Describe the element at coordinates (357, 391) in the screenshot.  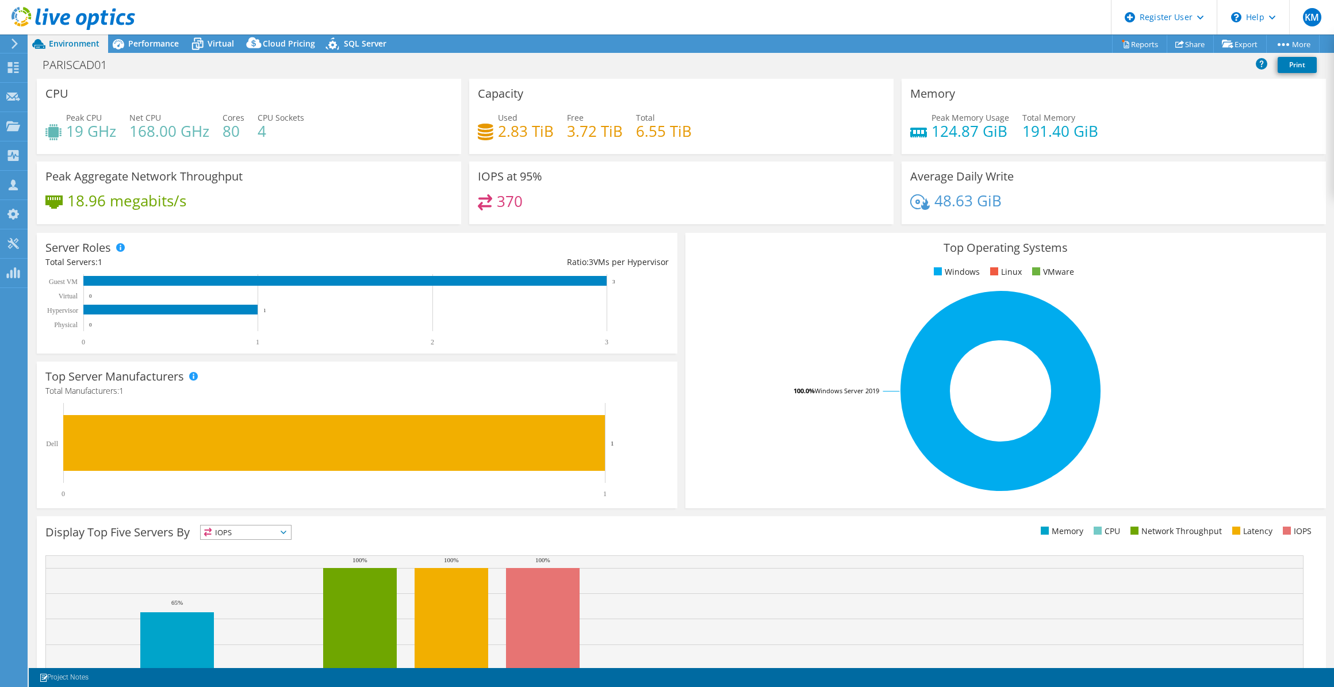
I see `h4: Total Manufacturers:` at that location.